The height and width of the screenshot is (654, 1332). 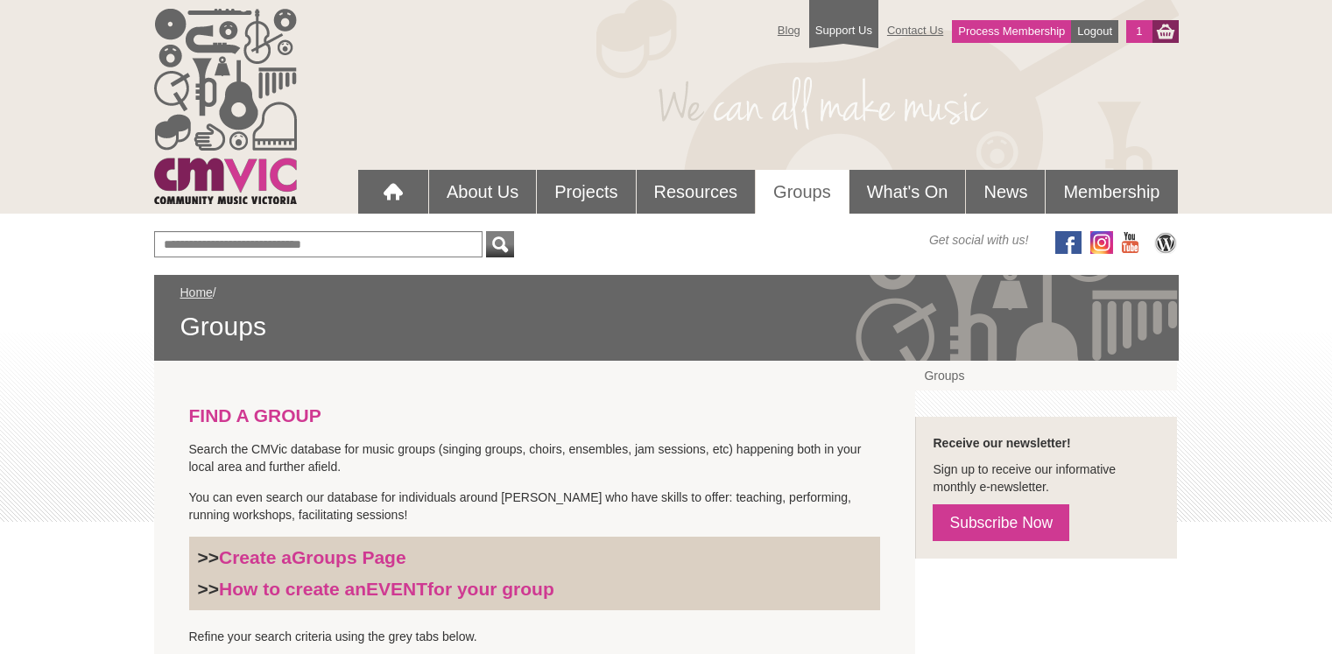 What do you see at coordinates (979, 240) in the screenshot?
I see `span: Get social with us!` at bounding box center [979, 240].